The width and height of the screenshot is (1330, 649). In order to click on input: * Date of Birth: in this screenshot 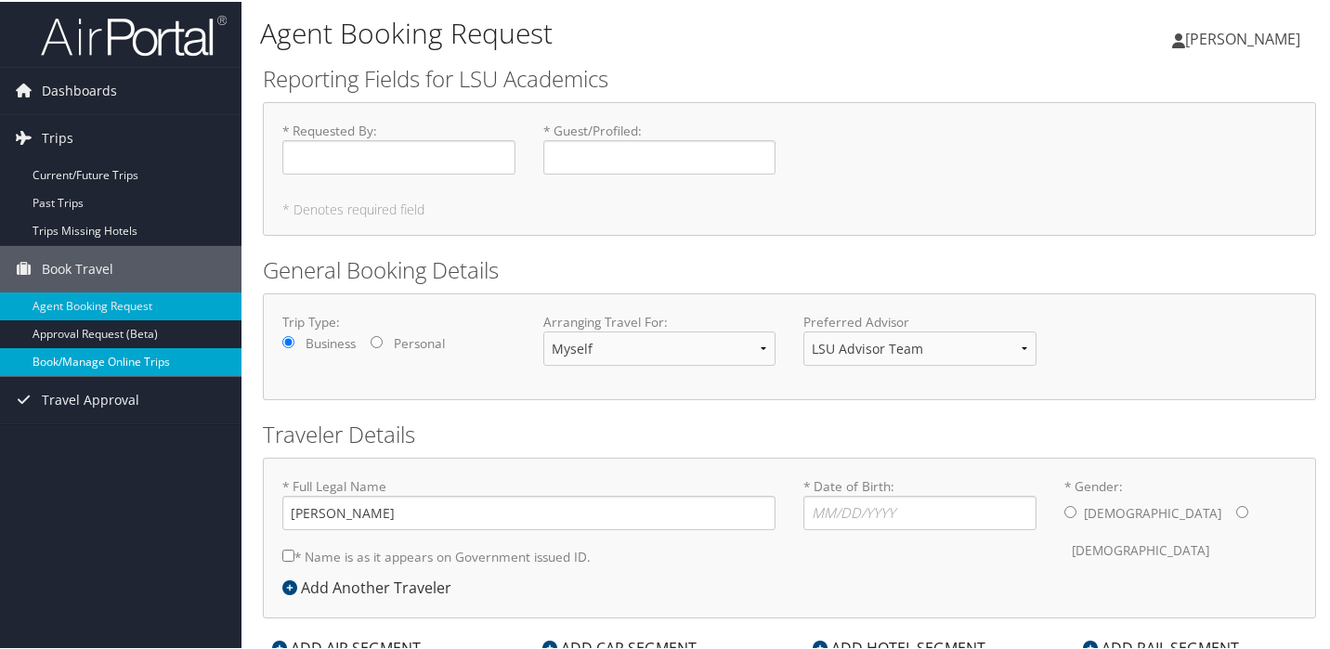, I will do `click(919, 511)`.